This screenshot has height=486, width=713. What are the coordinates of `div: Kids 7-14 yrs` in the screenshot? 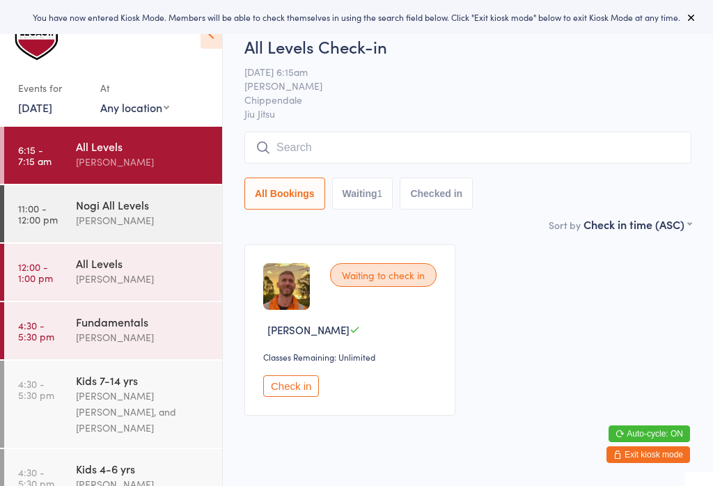 It's located at (143, 380).